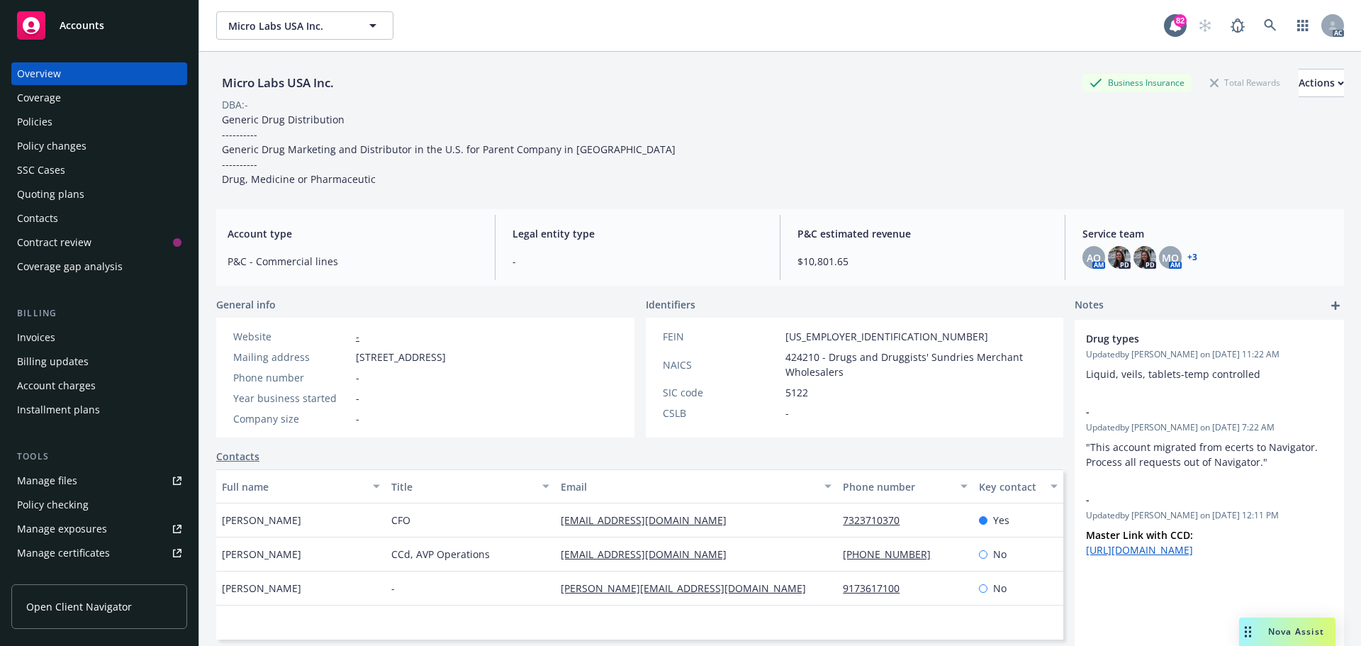  Describe the element at coordinates (99, 337) in the screenshot. I see `a: Invoices` at that location.